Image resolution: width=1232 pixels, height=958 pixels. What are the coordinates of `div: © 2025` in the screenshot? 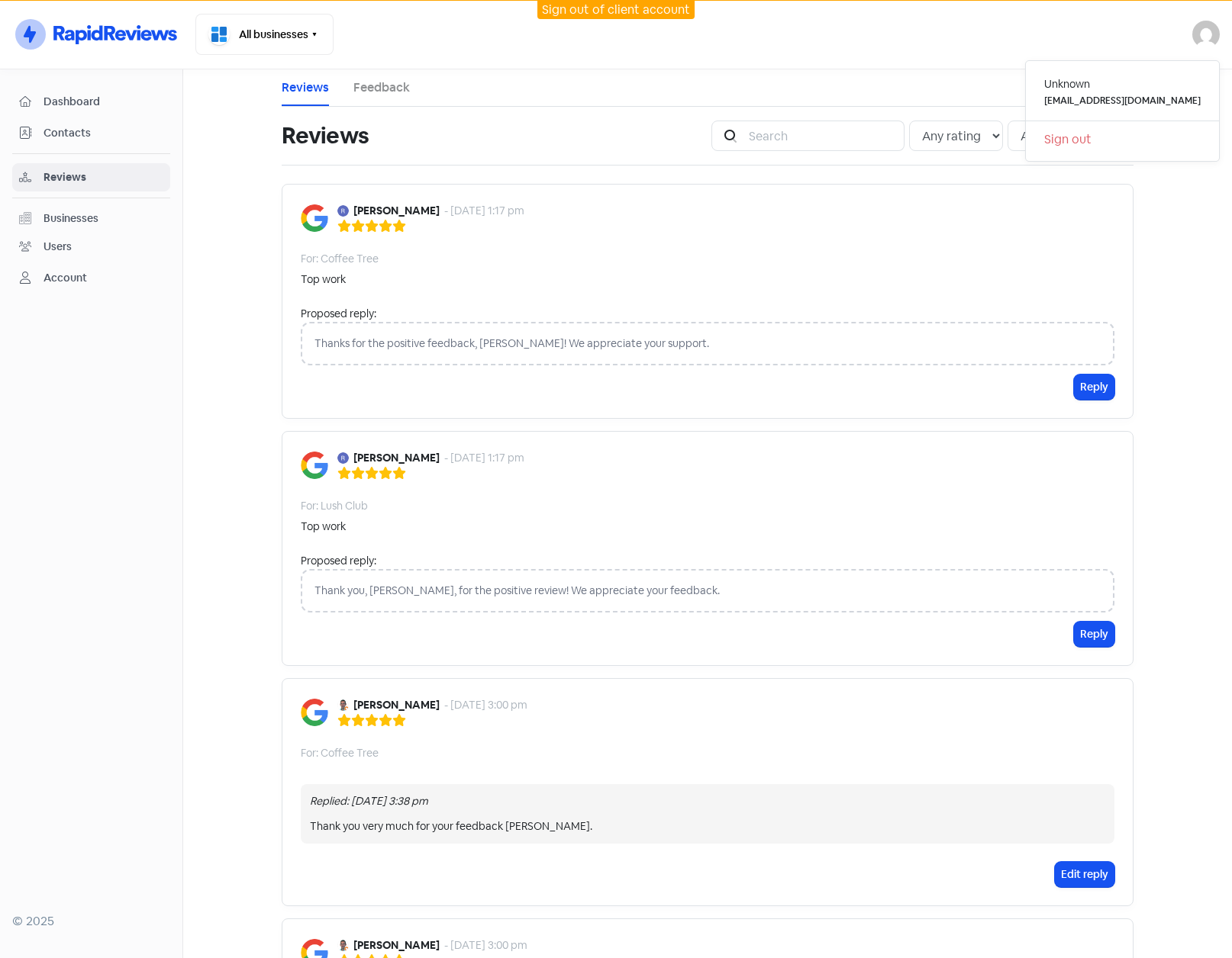 It's located at (90, 921).